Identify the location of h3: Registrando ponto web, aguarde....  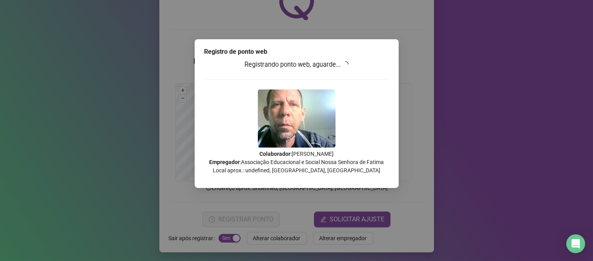
(297, 65).